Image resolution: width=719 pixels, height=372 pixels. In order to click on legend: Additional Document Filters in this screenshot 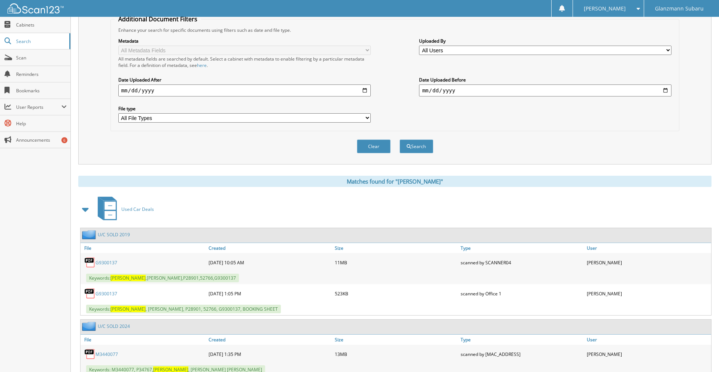, I will do `click(158, 19)`.